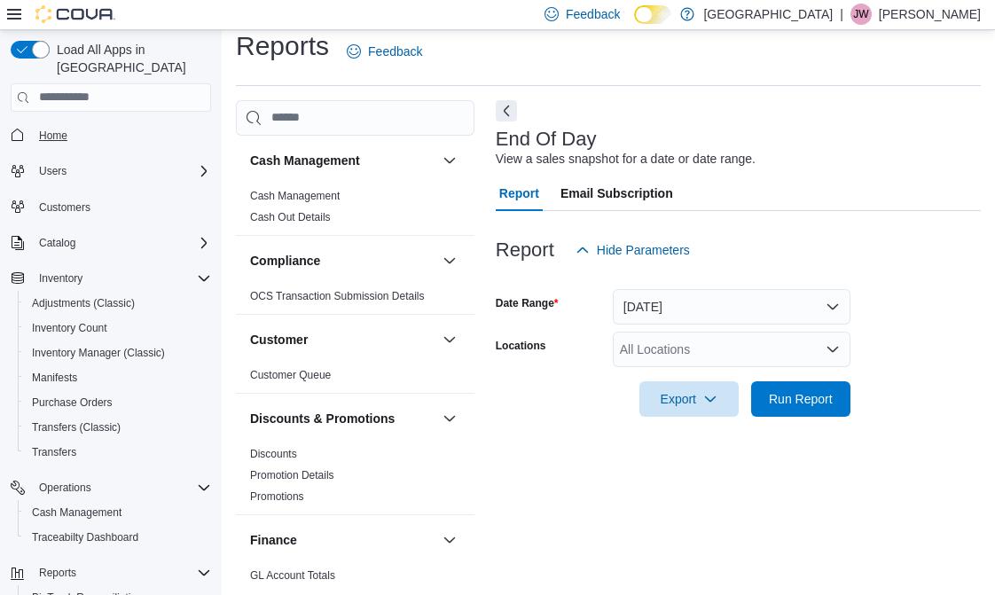 Image resolution: width=995 pixels, height=595 pixels. I want to click on button: Transfers (Classic), so click(118, 427).